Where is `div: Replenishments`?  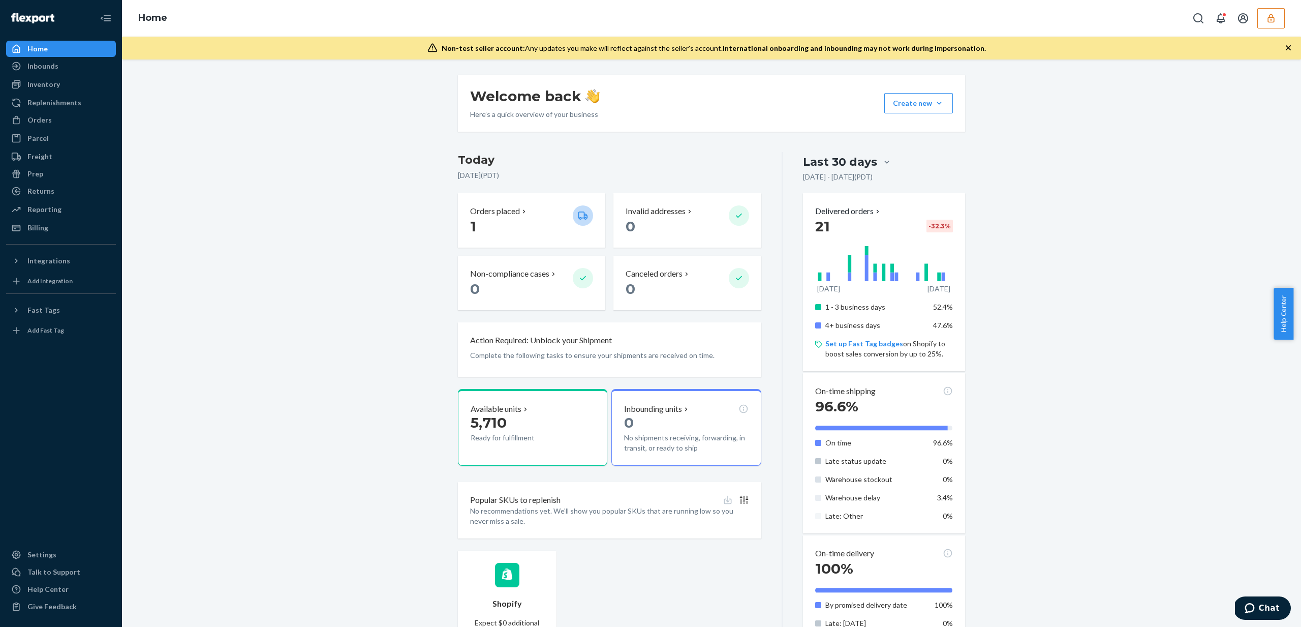 div: Replenishments is located at coordinates (54, 103).